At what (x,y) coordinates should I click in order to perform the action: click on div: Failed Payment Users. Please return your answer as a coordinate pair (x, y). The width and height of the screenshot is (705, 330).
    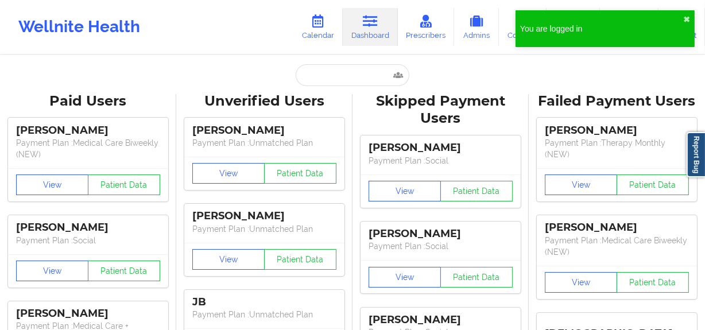
    Looking at the image, I should click on (617, 101).